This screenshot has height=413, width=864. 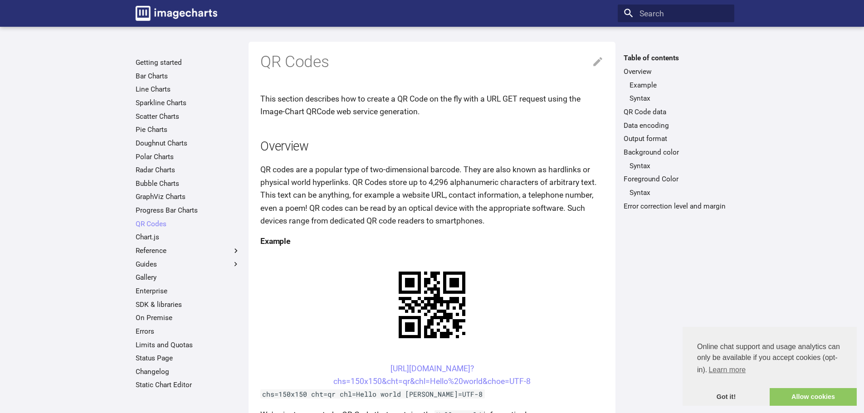 What do you see at coordinates (769, 359) in the screenshot?
I see `span: Online chat support and usage analytics can only be available if you accept cookies (opt-in).` at bounding box center [769, 359].